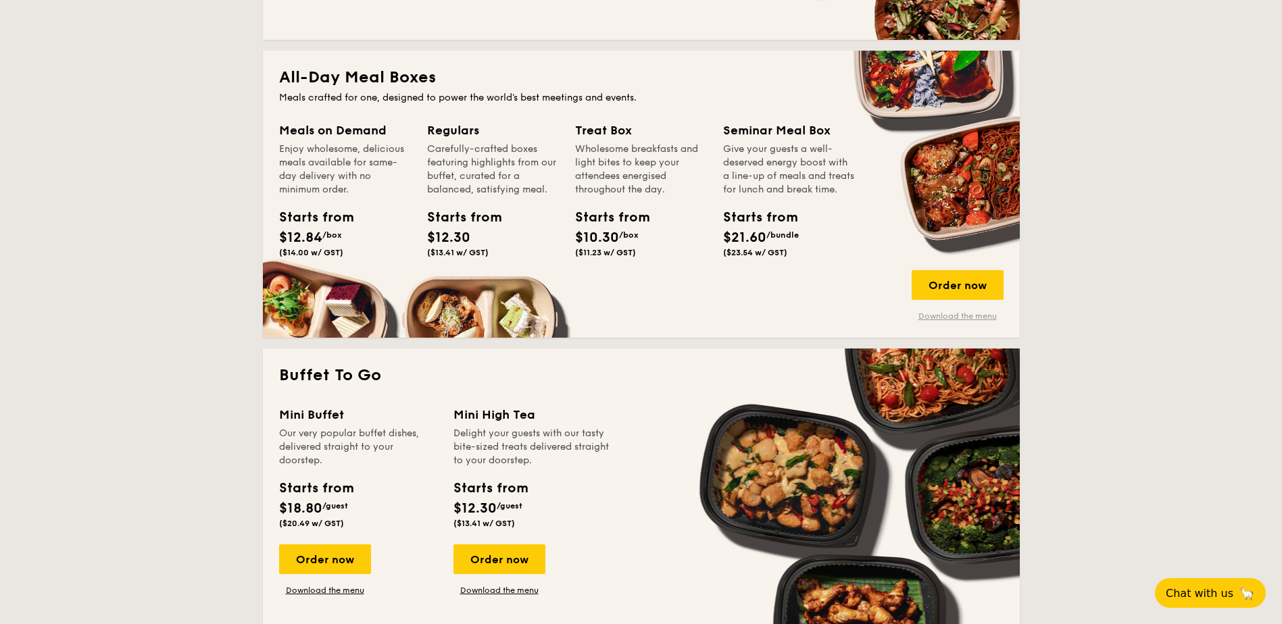 The width and height of the screenshot is (1282, 624). What do you see at coordinates (789, 130) in the screenshot?
I see `div: Seminar Meal Box` at bounding box center [789, 130].